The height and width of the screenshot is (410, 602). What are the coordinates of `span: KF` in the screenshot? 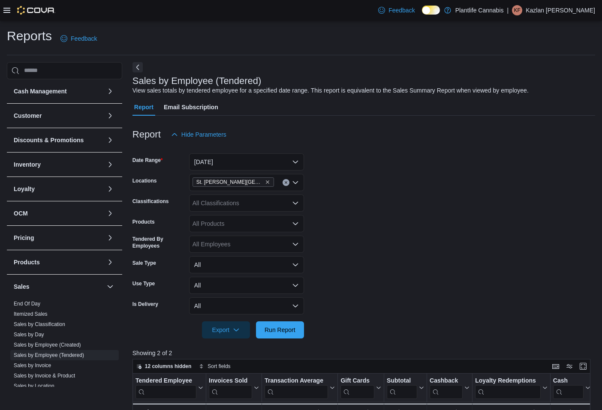 It's located at (516, 10).